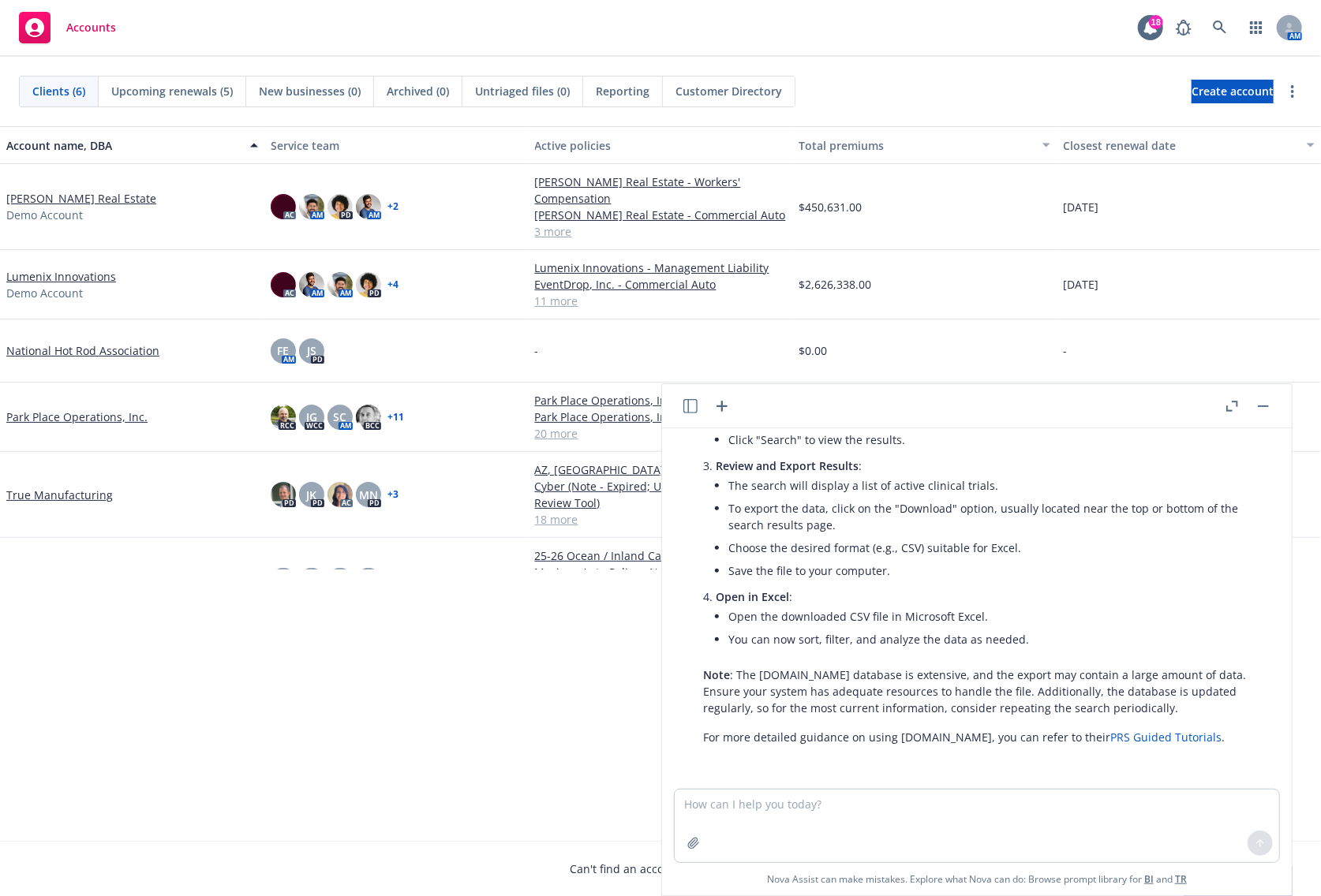 The width and height of the screenshot is (1321, 896). What do you see at coordinates (830, 207) in the screenshot?
I see `span: $450,631.00` at bounding box center [830, 207].